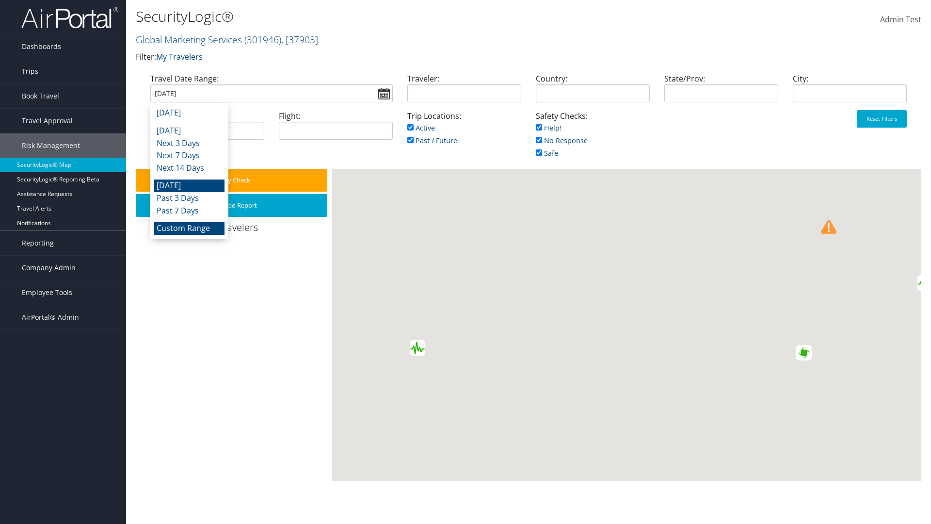  Describe the element at coordinates (398, 57) in the screenshot. I see `p: Filter:` at that location.